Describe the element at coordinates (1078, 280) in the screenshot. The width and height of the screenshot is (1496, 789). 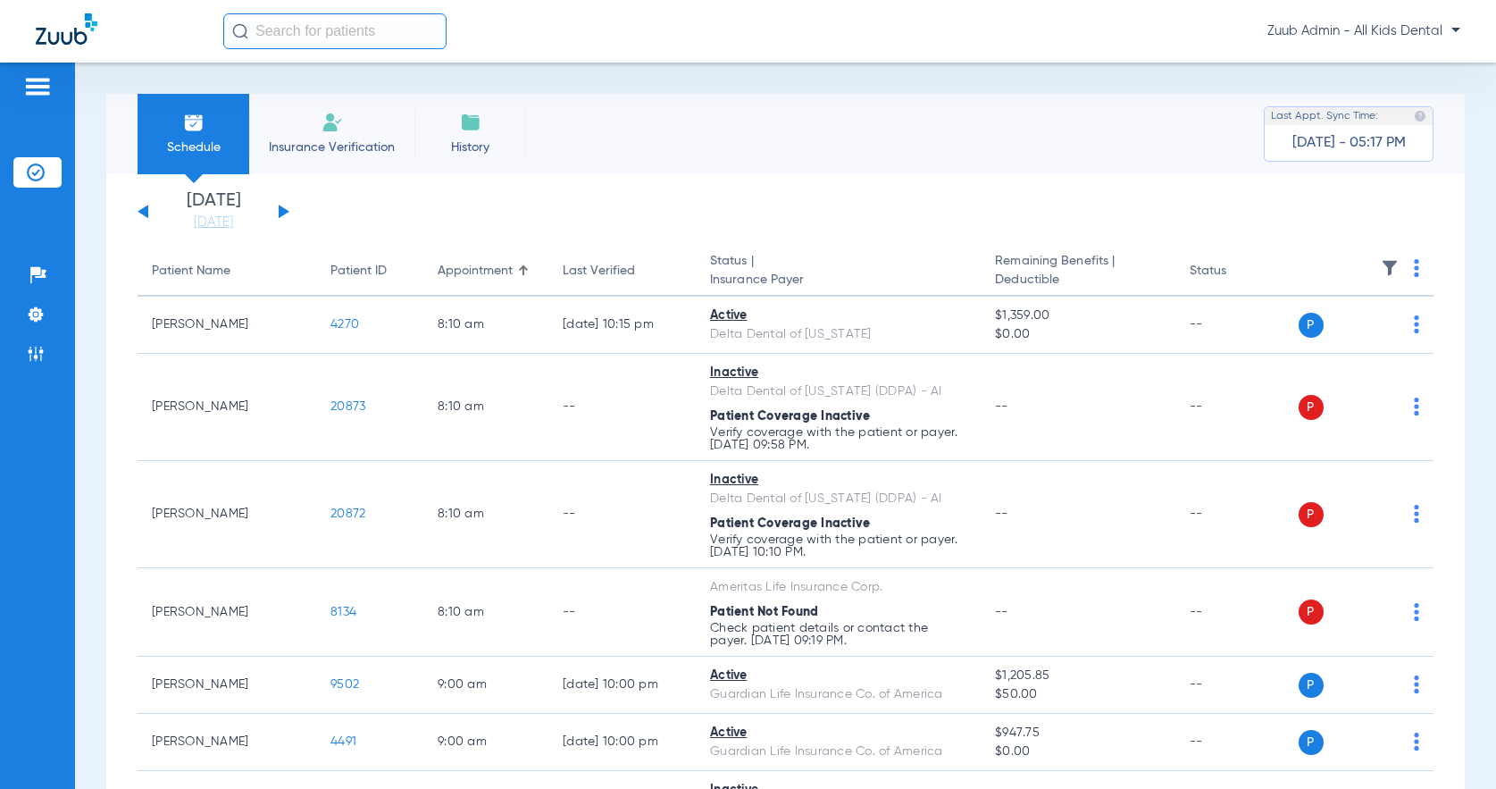
I see `span: Deductible` at that location.